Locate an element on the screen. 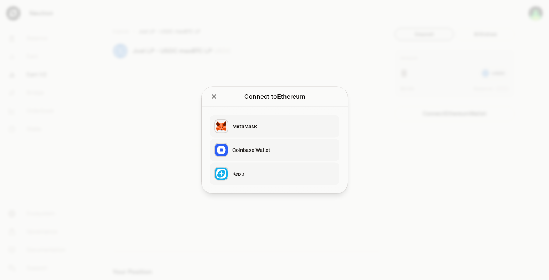 The image size is (549, 280). button: MetaMaskMetaMask is located at coordinates (275, 126).